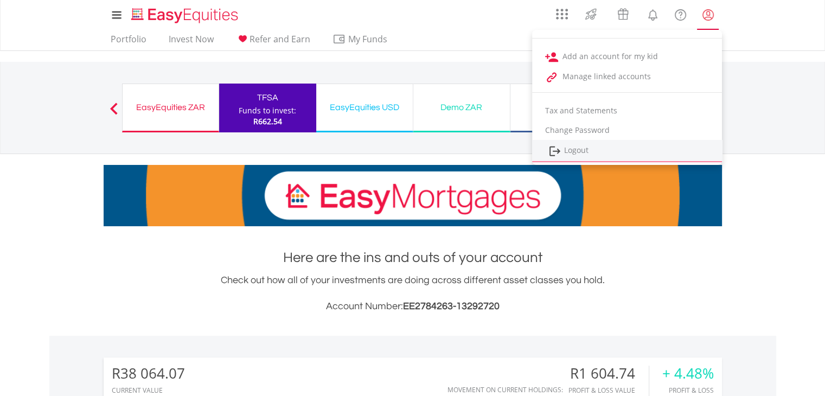 This screenshot has height=396, width=825. I want to click on a: Change Password, so click(627, 130).